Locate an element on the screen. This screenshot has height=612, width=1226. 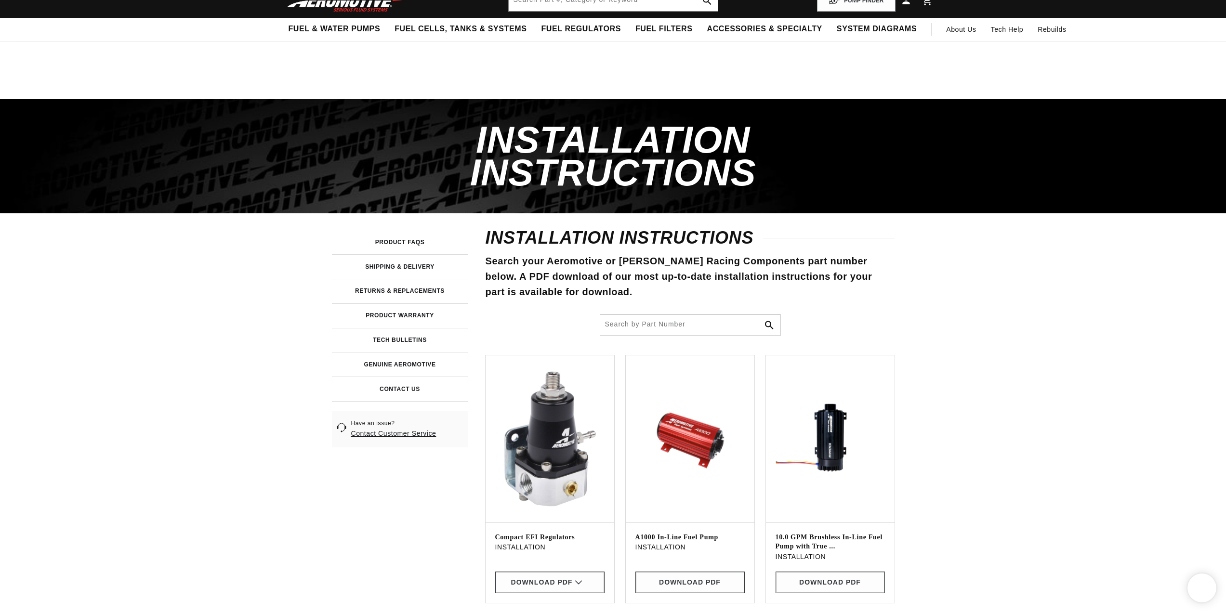
img: 10.0 GPM Brushless In-Line Fuel Pump with True Variable Speed Controller is located at coordinates (830, 439).